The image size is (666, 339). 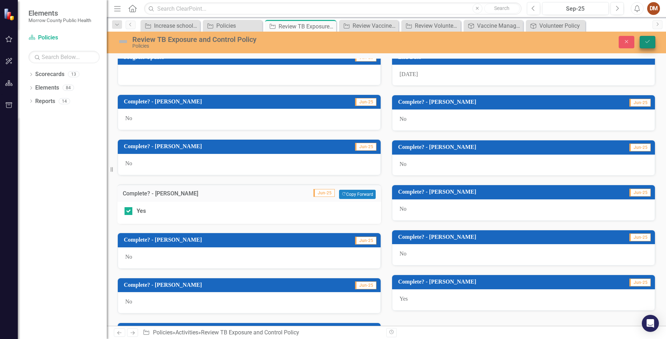 I want to click on div: Review Vaccine Management Guides, so click(x=374, y=26).